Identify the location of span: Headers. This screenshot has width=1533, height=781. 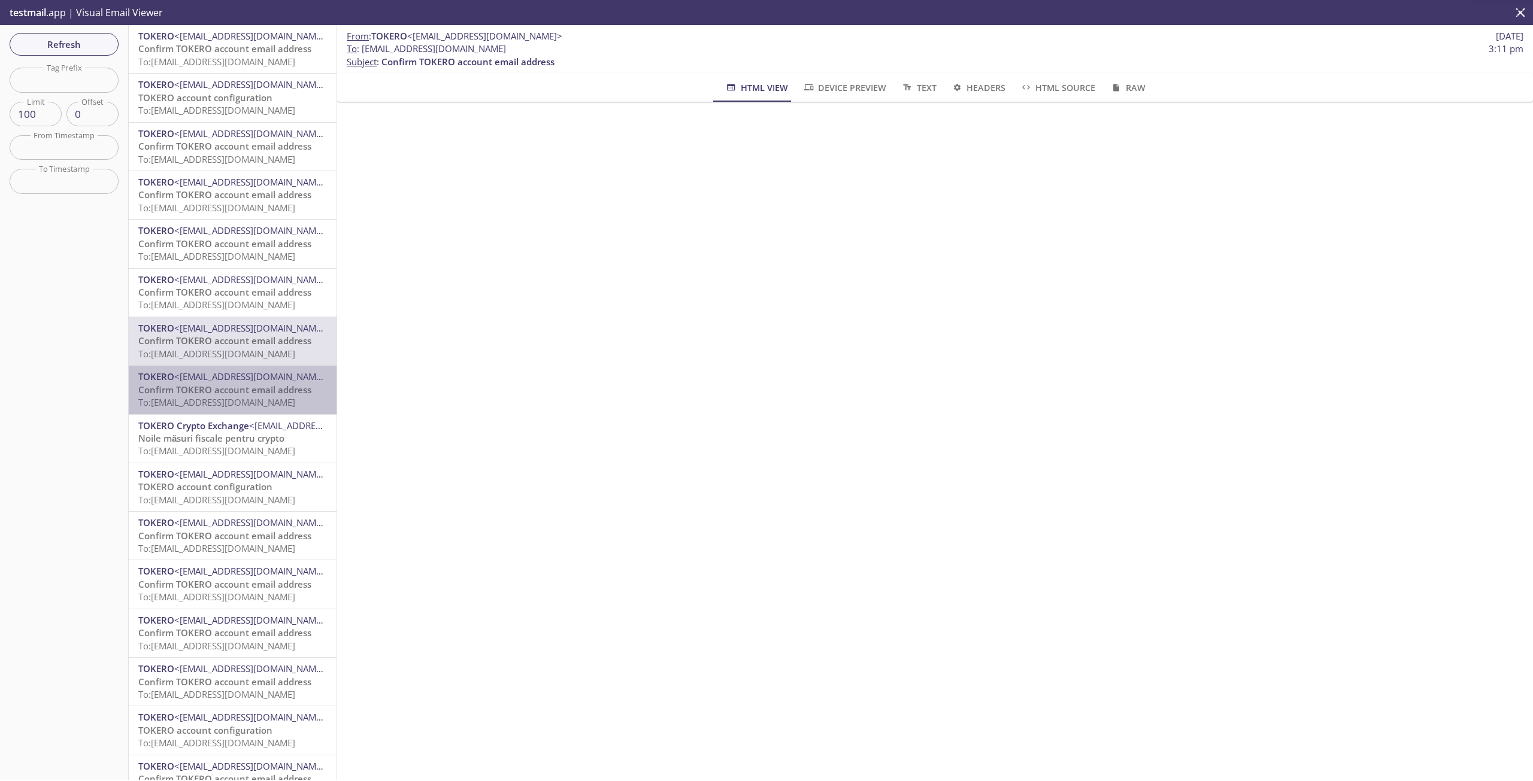
(978, 87).